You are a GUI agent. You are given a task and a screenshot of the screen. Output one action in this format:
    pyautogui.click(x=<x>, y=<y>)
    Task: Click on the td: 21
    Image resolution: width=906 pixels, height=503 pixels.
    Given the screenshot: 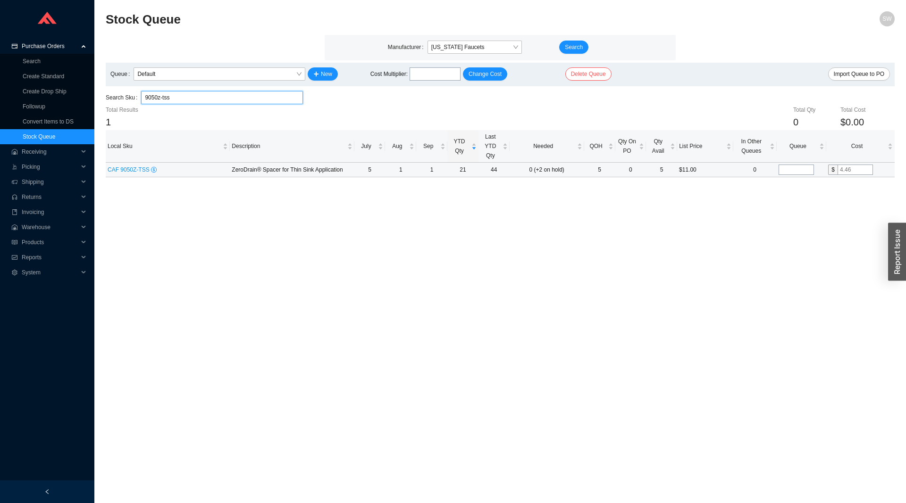 What is the action you would take?
    pyautogui.click(x=463, y=170)
    